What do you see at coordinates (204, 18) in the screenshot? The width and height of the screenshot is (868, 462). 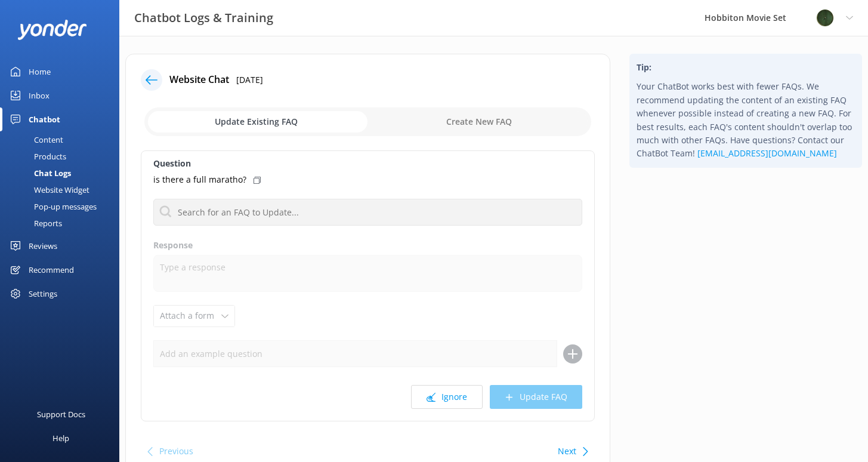 I see `h3: Chatbot Logs & Training` at bounding box center [204, 18].